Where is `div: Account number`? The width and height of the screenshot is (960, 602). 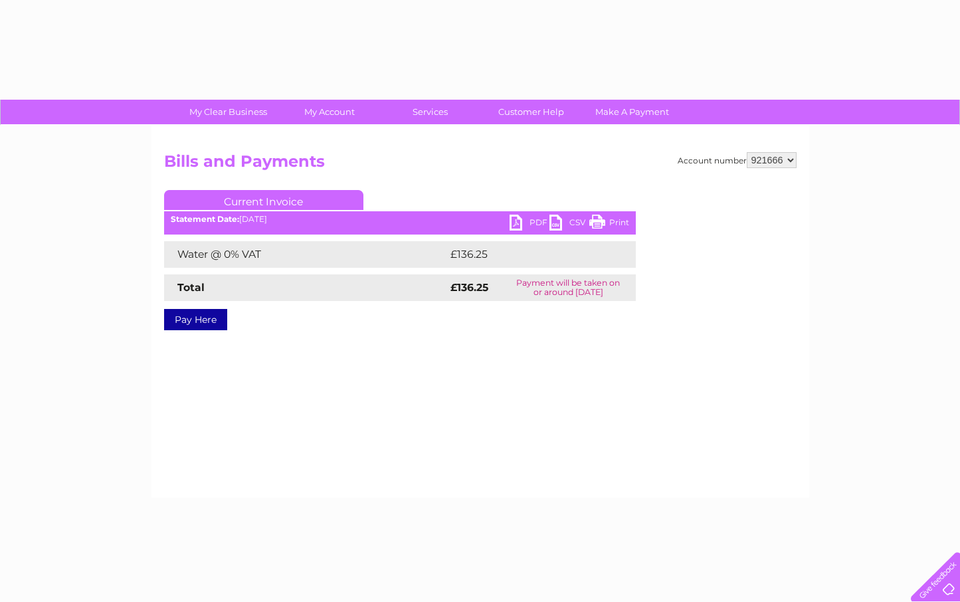 div: Account number is located at coordinates (737, 160).